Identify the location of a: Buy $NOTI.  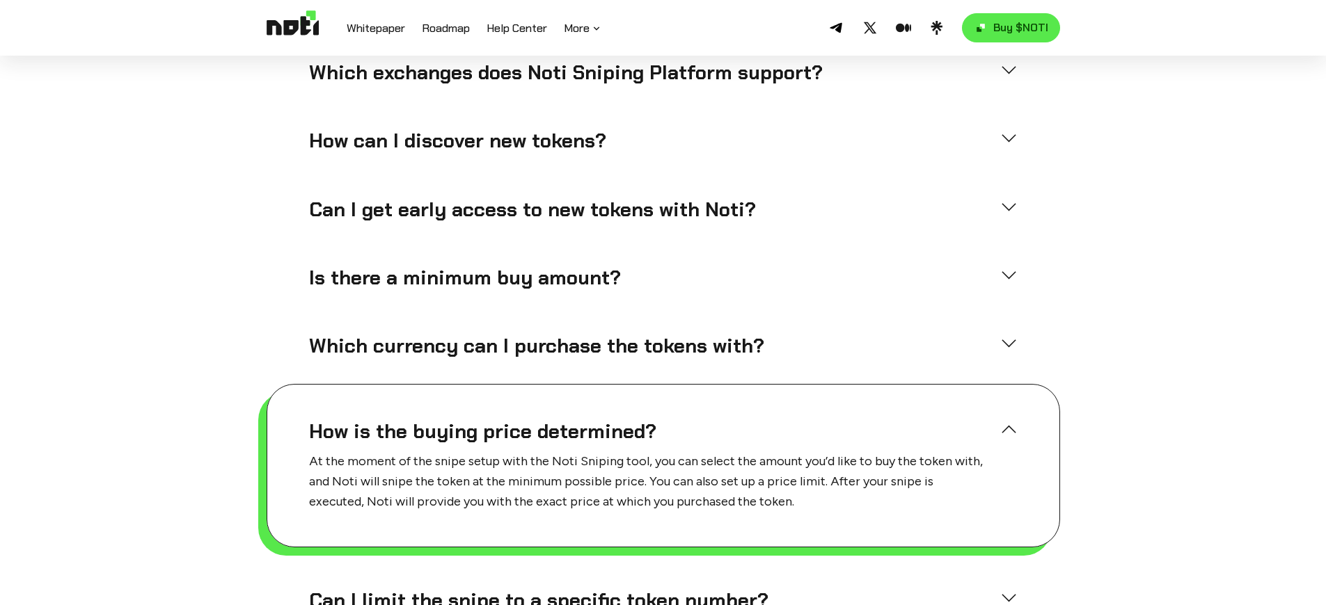
(1010, 28).